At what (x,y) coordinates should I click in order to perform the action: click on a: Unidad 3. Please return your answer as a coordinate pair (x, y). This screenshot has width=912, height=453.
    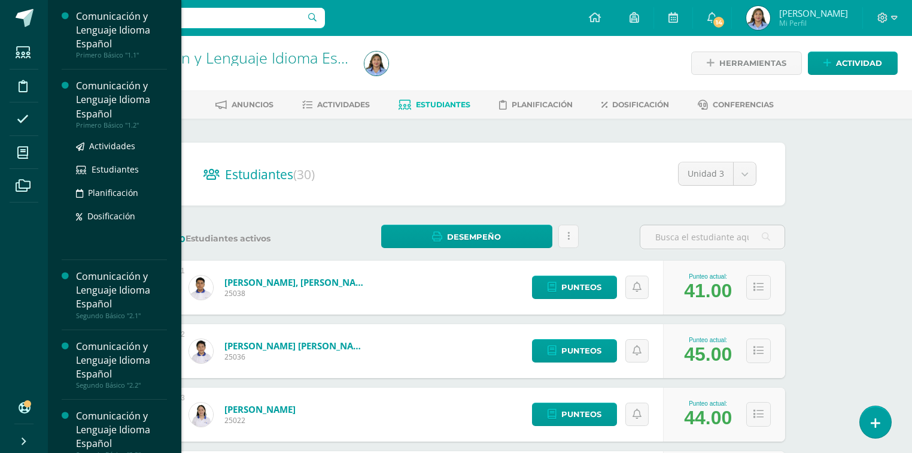
    Looking at the image, I should click on (717, 174).